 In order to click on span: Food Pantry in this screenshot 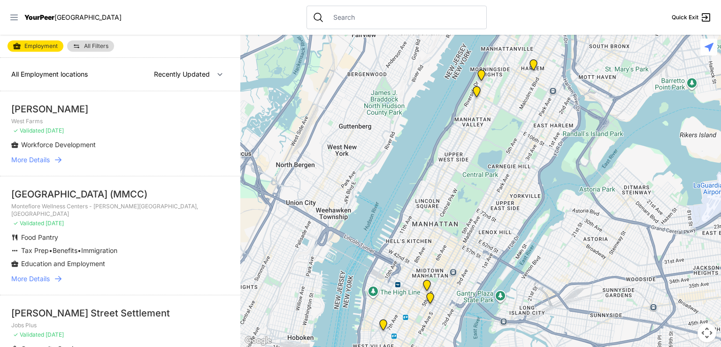, I will do `click(39, 237)`.